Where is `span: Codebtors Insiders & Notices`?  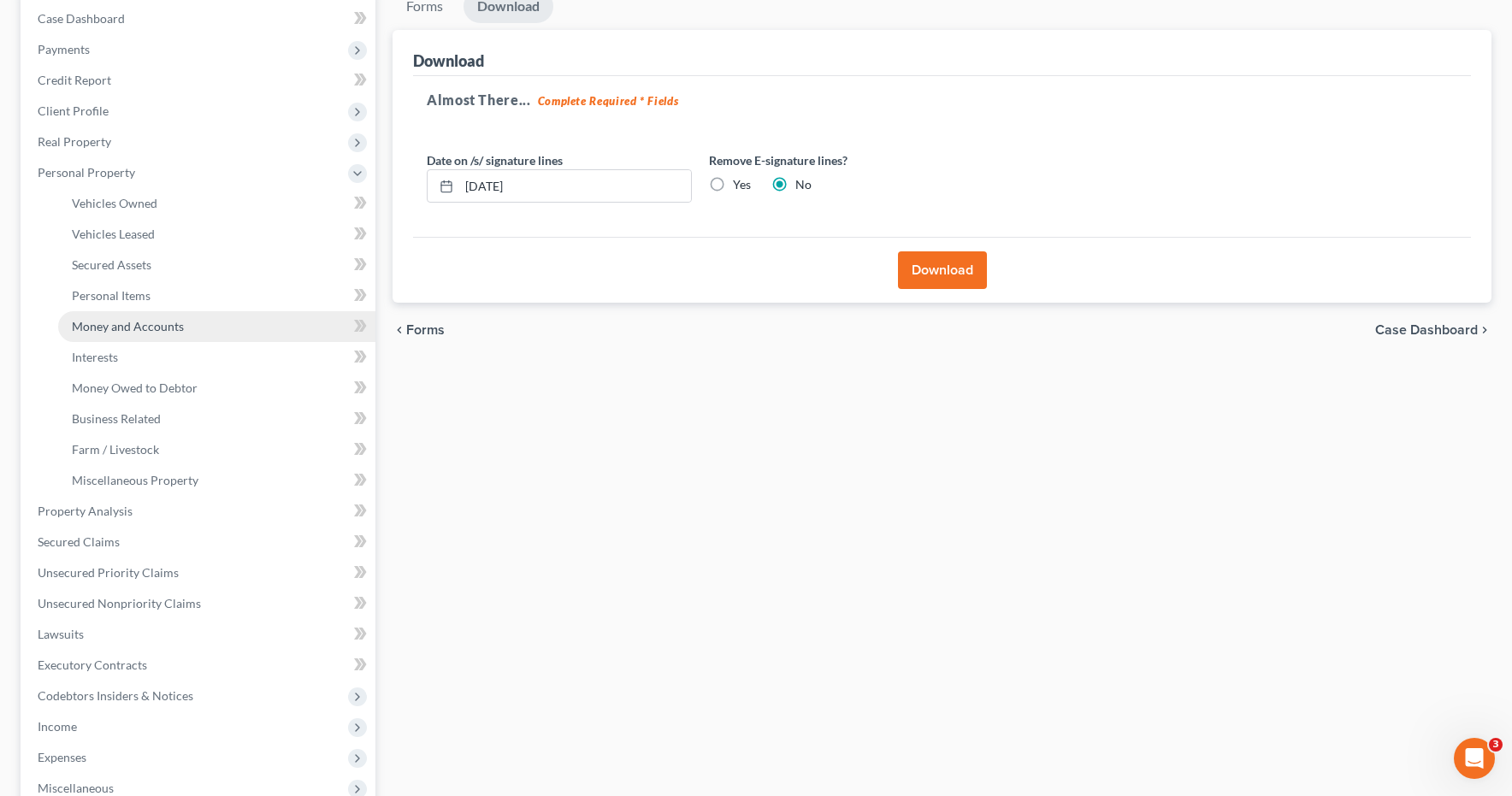
span: Codebtors Insiders & Notices is located at coordinates (116, 695).